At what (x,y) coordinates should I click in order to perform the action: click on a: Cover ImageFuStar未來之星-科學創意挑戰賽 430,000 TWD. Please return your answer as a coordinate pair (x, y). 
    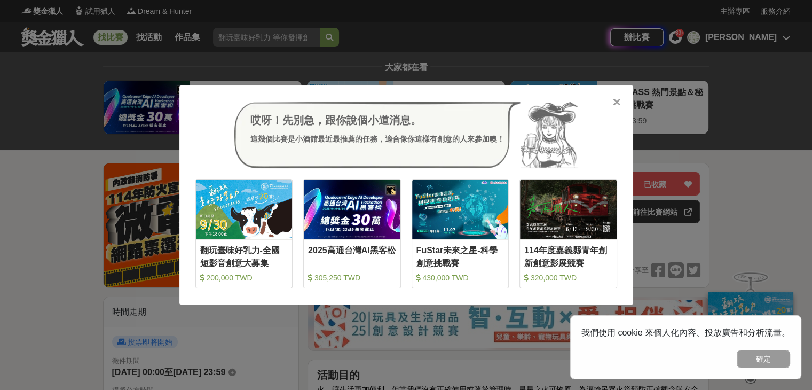
    Looking at the image, I should click on (460, 233).